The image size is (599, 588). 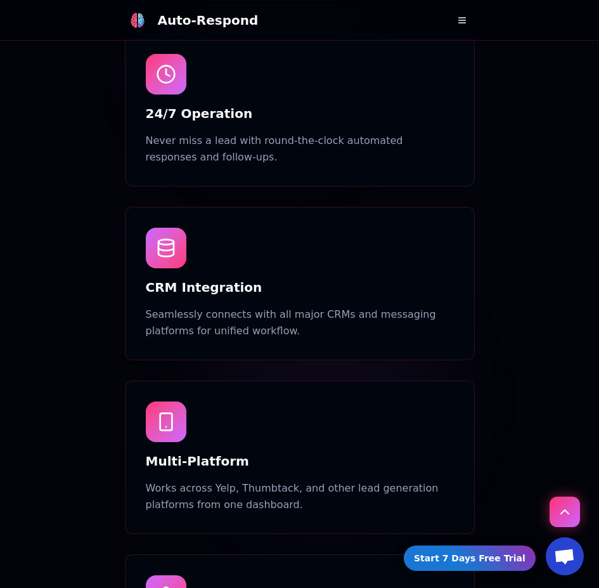 I want to click on button: Scroll to top, so click(x=565, y=512).